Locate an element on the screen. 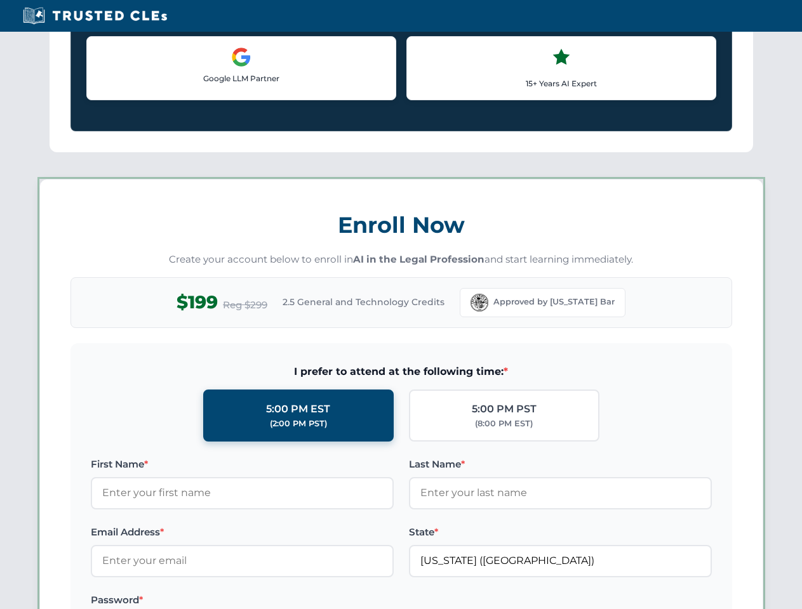 This screenshot has width=802, height=609. span: $199 is located at coordinates (197, 302).